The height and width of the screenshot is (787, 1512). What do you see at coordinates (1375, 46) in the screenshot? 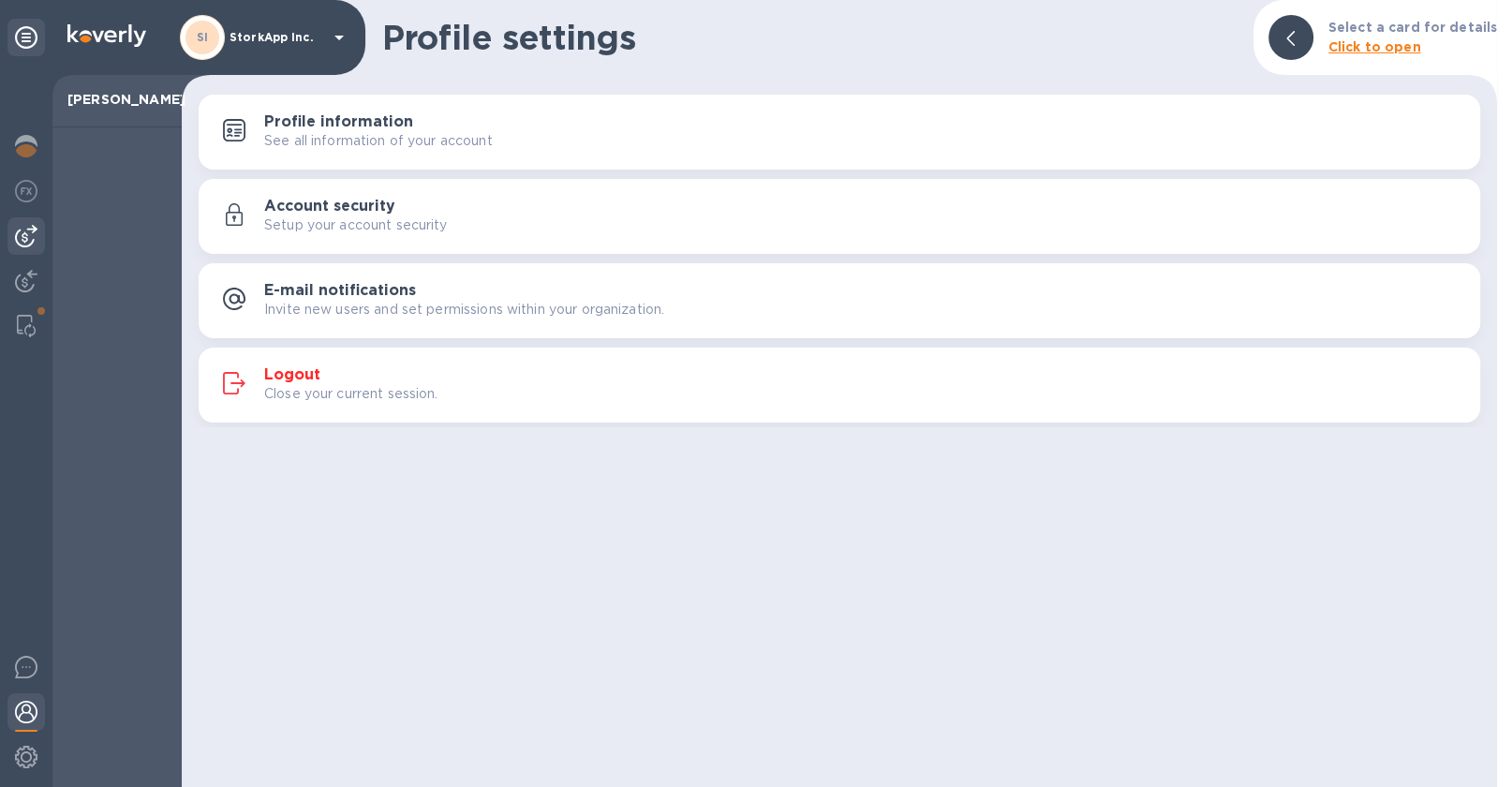
I see `b: Click to open` at bounding box center [1375, 46].